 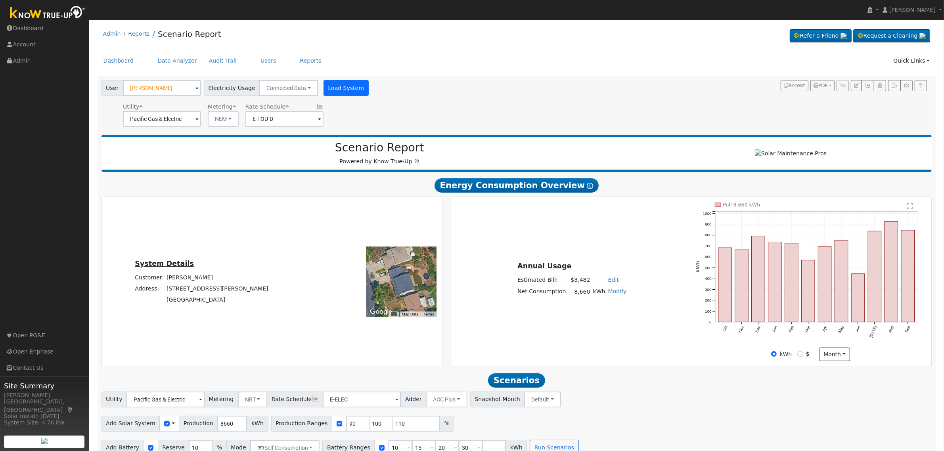 I want to click on text: 600, so click(x=708, y=256).